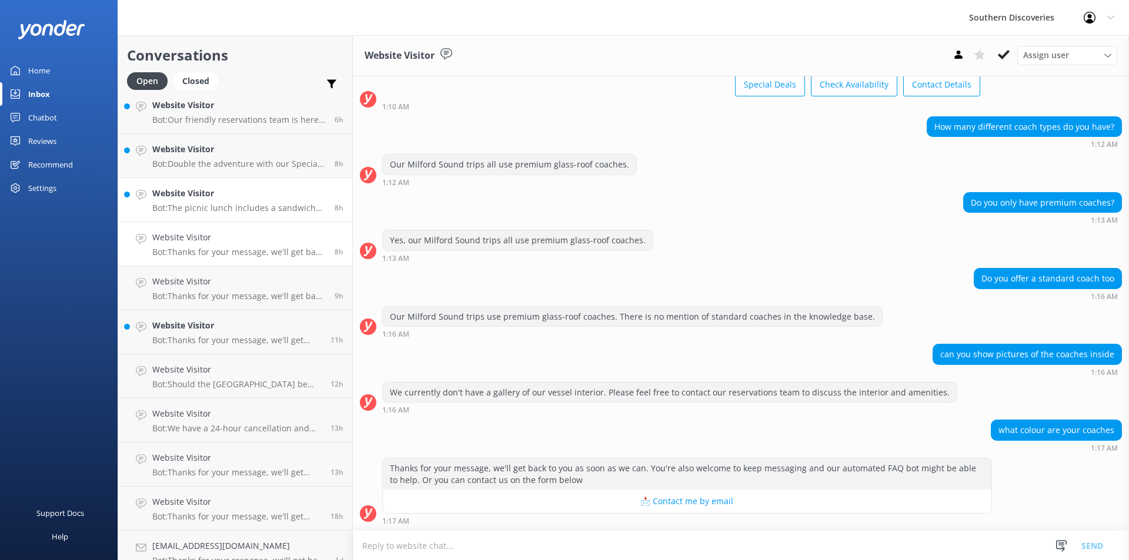  I want to click on a: Open, so click(150, 81).